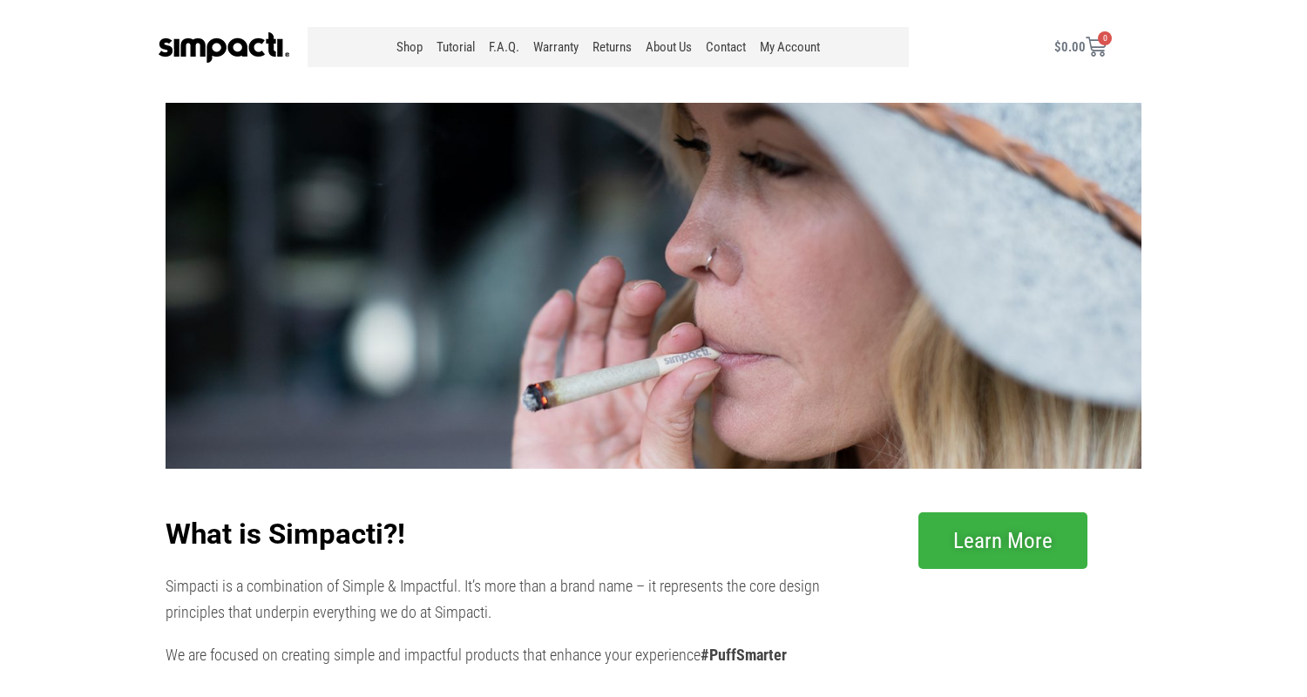 The width and height of the screenshot is (1307, 697). Describe the element at coordinates (789, 47) in the screenshot. I see `a: My Account` at that location.